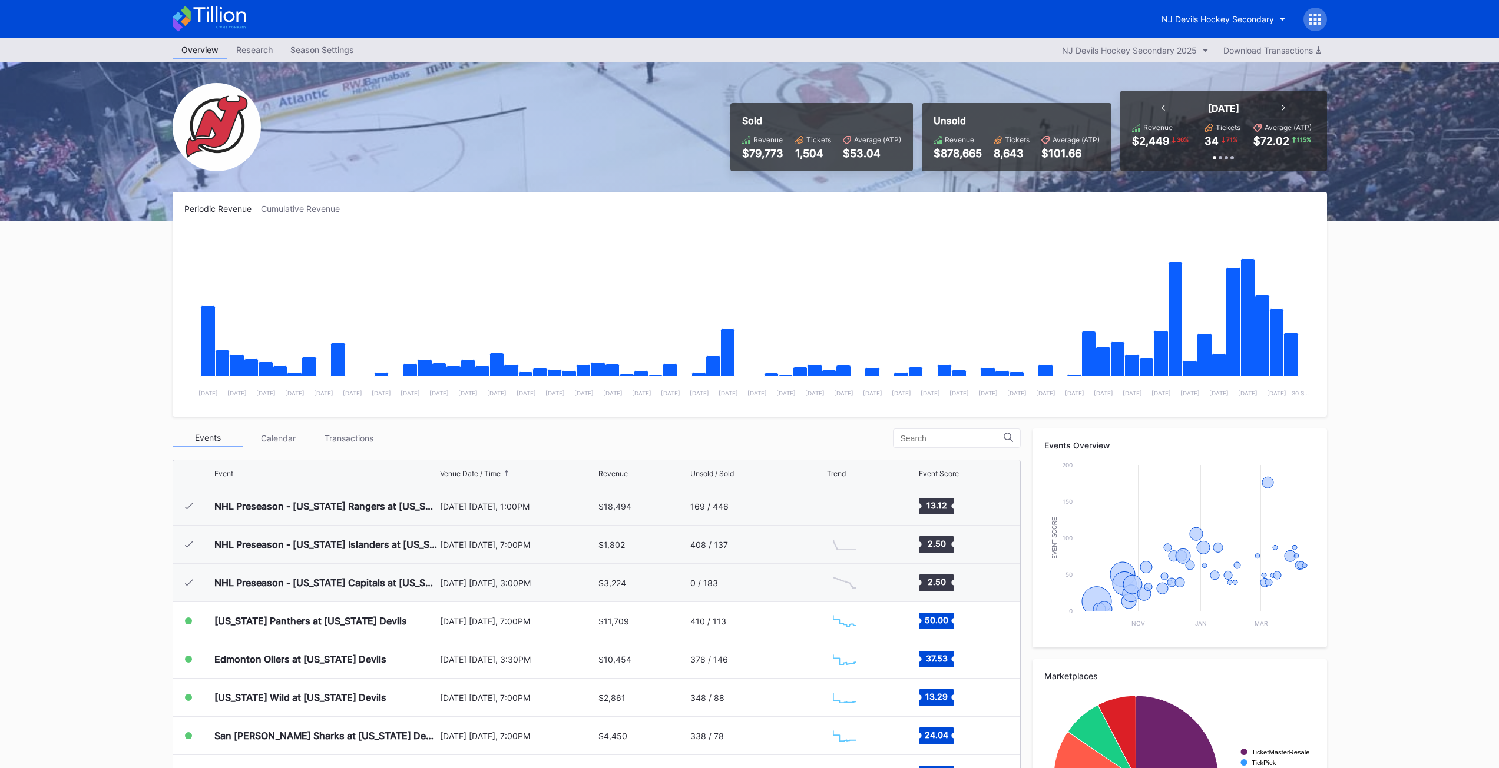  I want to click on div: $53.04, so click(871, 153).